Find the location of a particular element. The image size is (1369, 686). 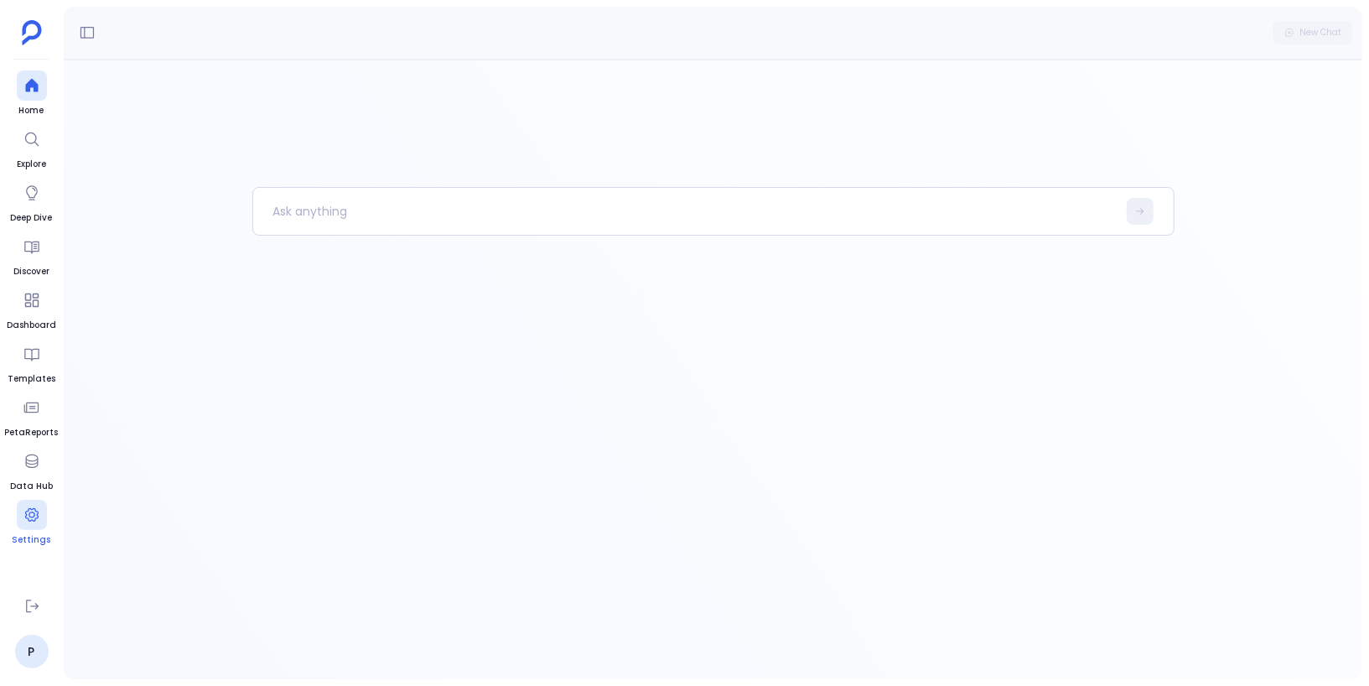

a: Deep Dive is located at coordinates (32, 201).